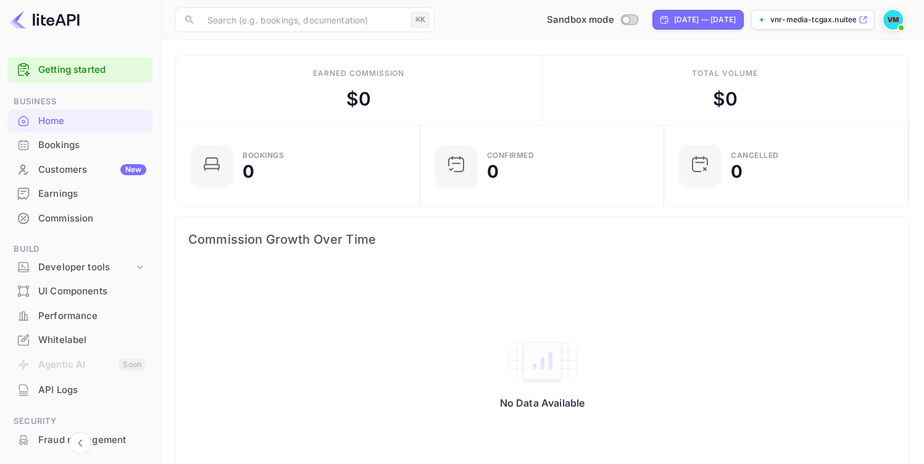 Image resolution: width=924 pixels, height=464 pixels. What do you see at coordinates (511, 156) in the screenshot?
I see `div: Confirmed` at bounding box center [511, 156].